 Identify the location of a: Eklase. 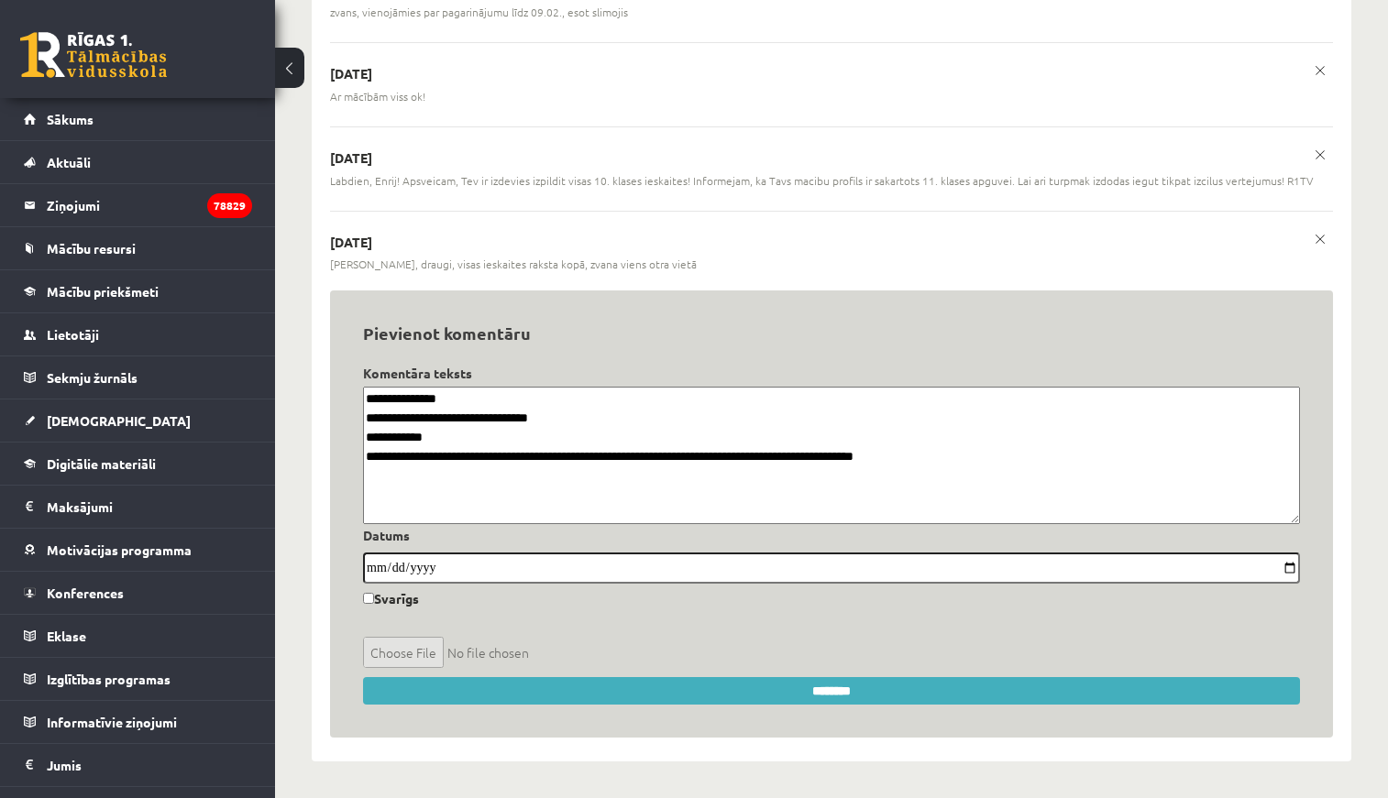
(137, 636).